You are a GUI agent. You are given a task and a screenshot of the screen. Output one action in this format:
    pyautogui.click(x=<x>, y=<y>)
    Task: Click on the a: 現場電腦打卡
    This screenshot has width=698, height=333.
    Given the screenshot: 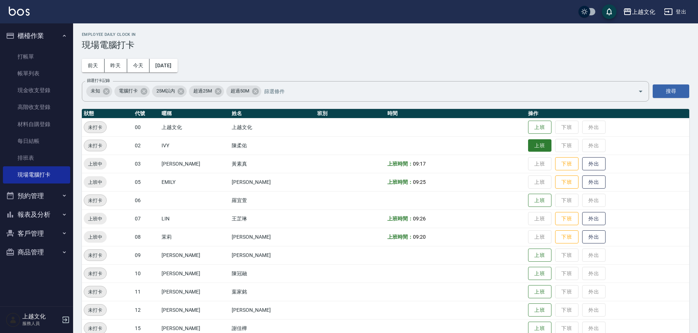 What is the action you would take?
    pyautogui.click(x=37, y=175)
    